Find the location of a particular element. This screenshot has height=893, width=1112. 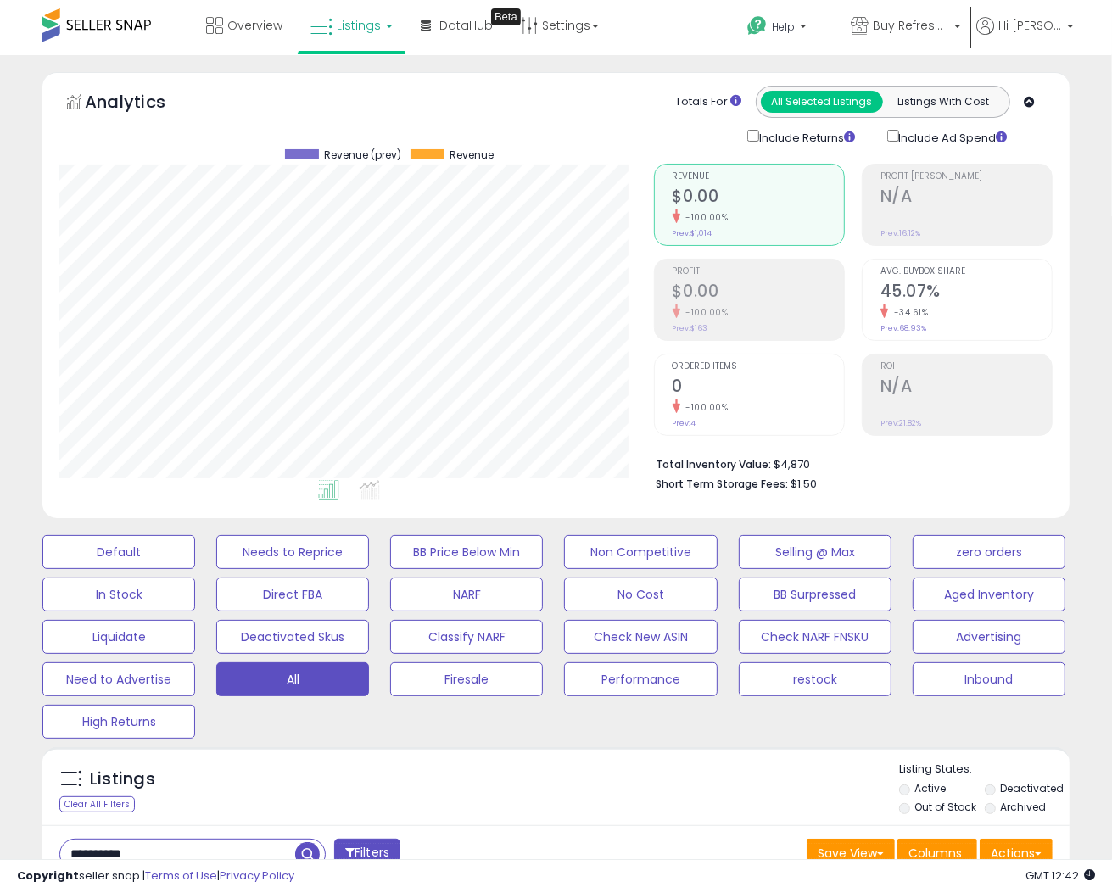

div: Totals For is located at coordinates (708, 102).